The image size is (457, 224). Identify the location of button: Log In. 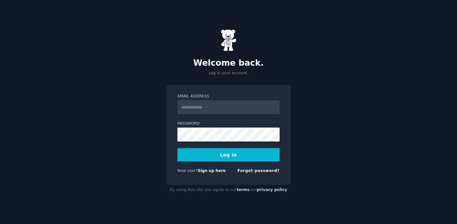
(228, 155).